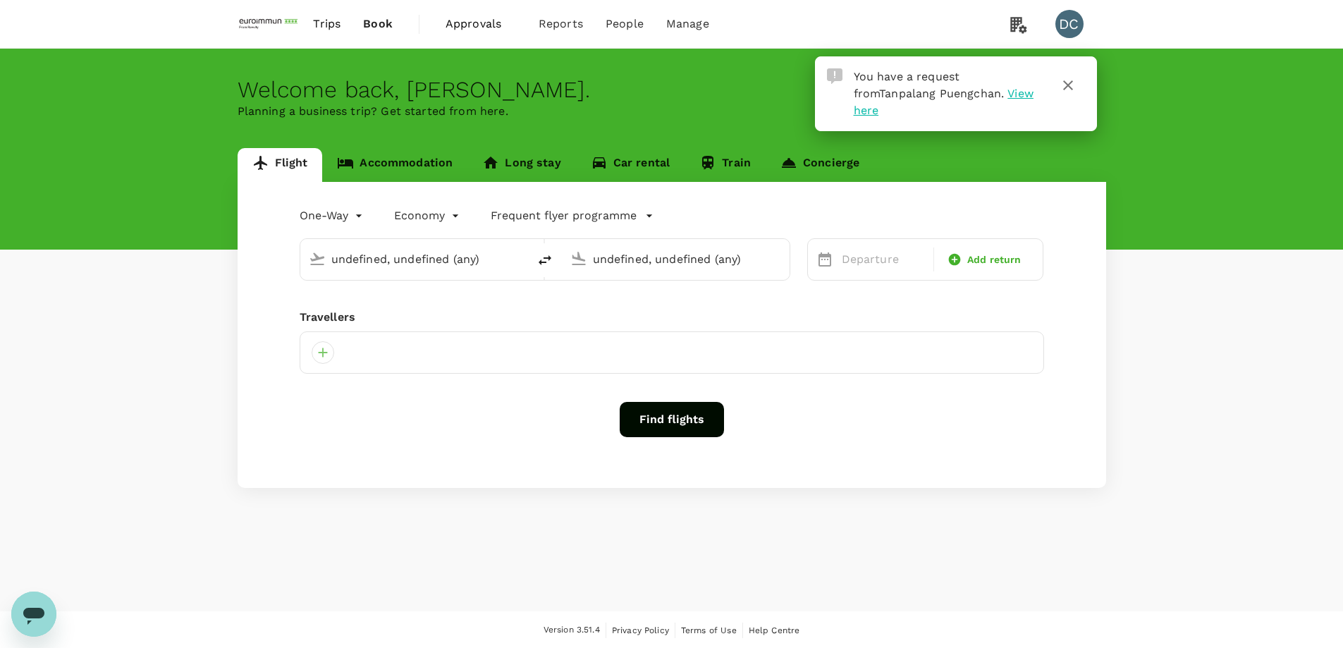 This screenshot has height=648, width=1343. Describe the element at coordinates (280, 165) in the screenshot. I see `a: Flight` at that location.